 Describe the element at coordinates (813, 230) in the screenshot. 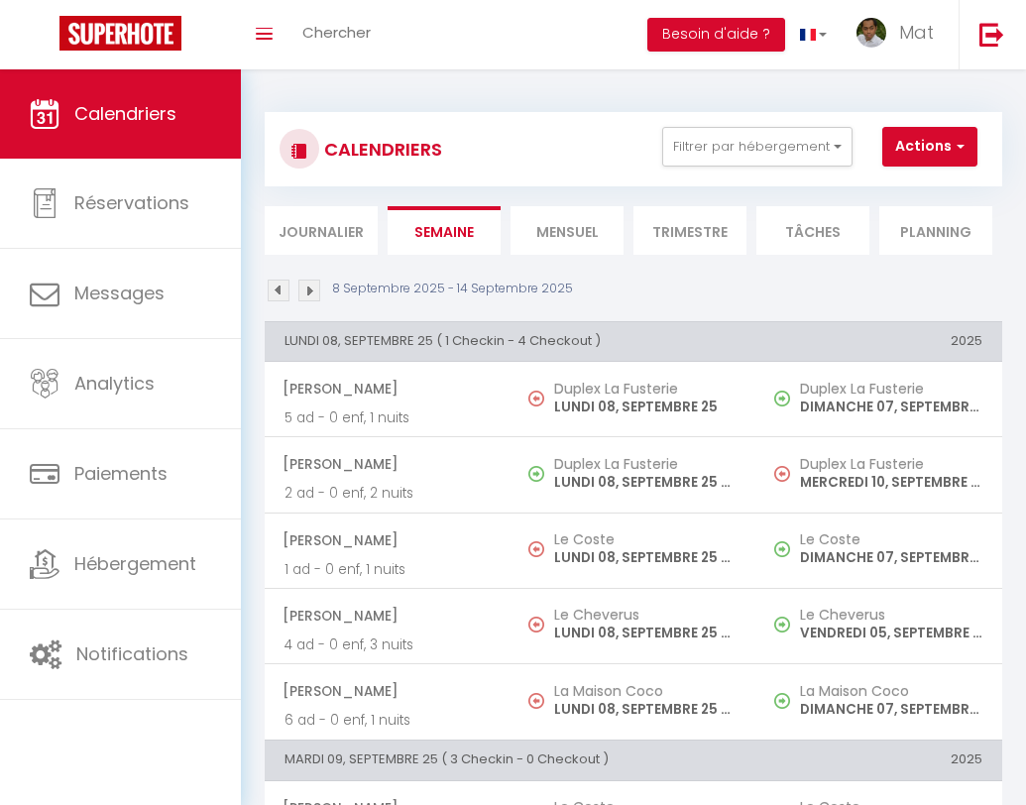

I see `li: Tâches` at that location.